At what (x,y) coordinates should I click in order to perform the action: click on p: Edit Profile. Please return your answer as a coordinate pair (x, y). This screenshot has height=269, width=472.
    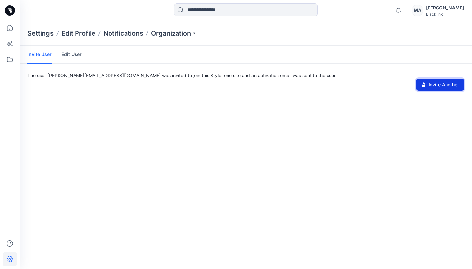
    Looking at the image, I should click on (78, 33).